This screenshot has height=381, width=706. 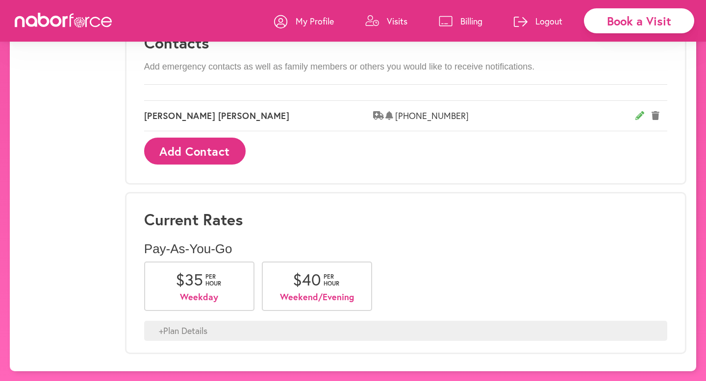 I want to click on p: Weekend/Evening, so click(x=317, y=298).